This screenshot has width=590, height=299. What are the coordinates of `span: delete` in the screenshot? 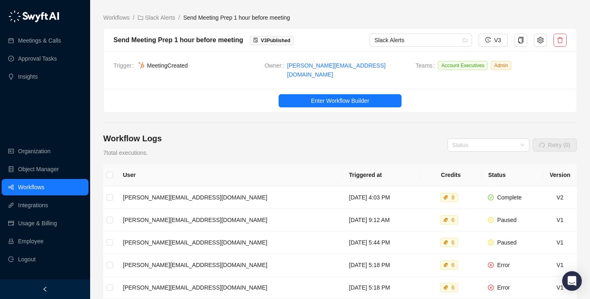 It's located at (560, 40).